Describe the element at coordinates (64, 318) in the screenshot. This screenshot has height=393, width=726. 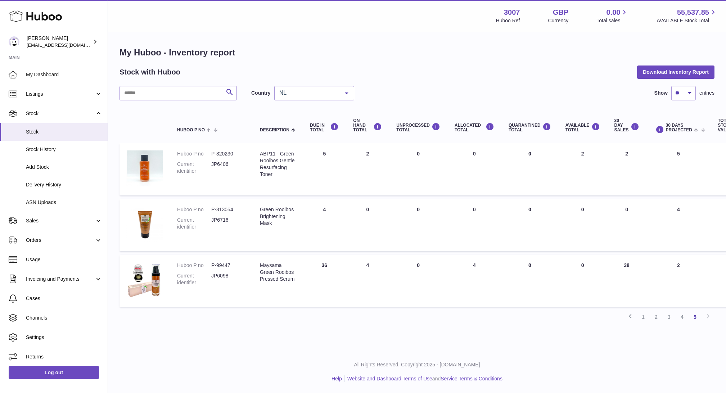
I see `span: Channels` at that location.